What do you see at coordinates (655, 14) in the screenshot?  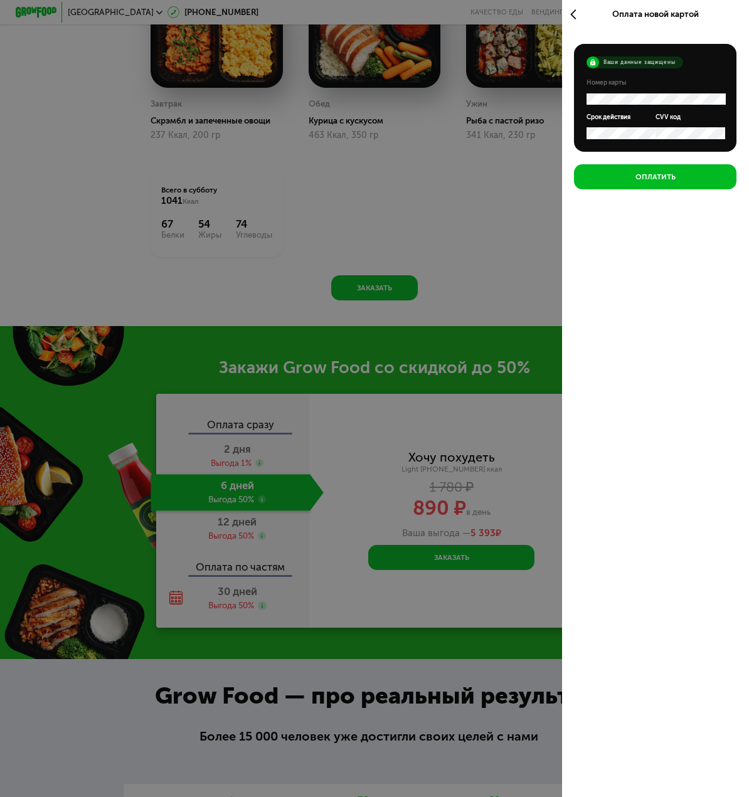 I see `span: Оплата новой картой` at bounding box center [655, 14].